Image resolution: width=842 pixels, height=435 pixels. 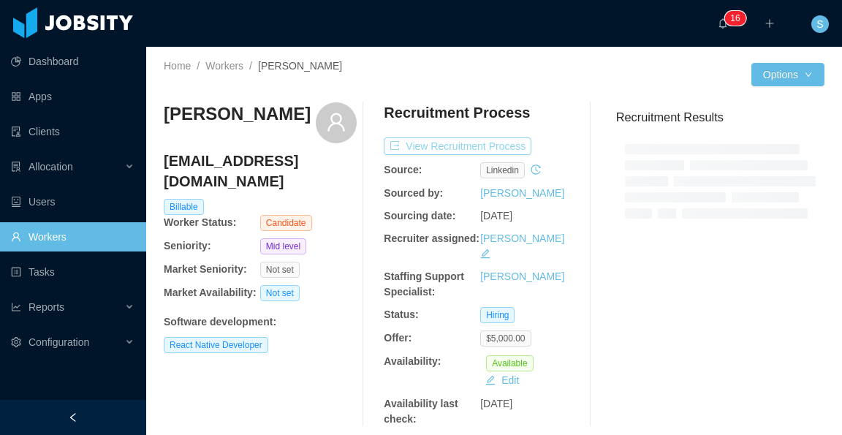 I want to click on span: linkedin, so click(x=502, y=170).